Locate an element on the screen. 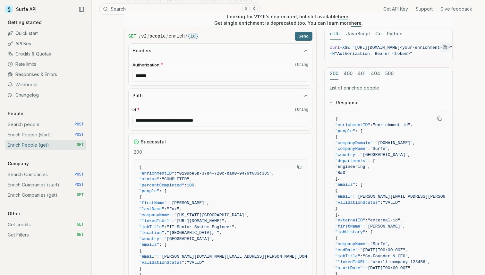  button: Python is located at coordinates (395, 34).